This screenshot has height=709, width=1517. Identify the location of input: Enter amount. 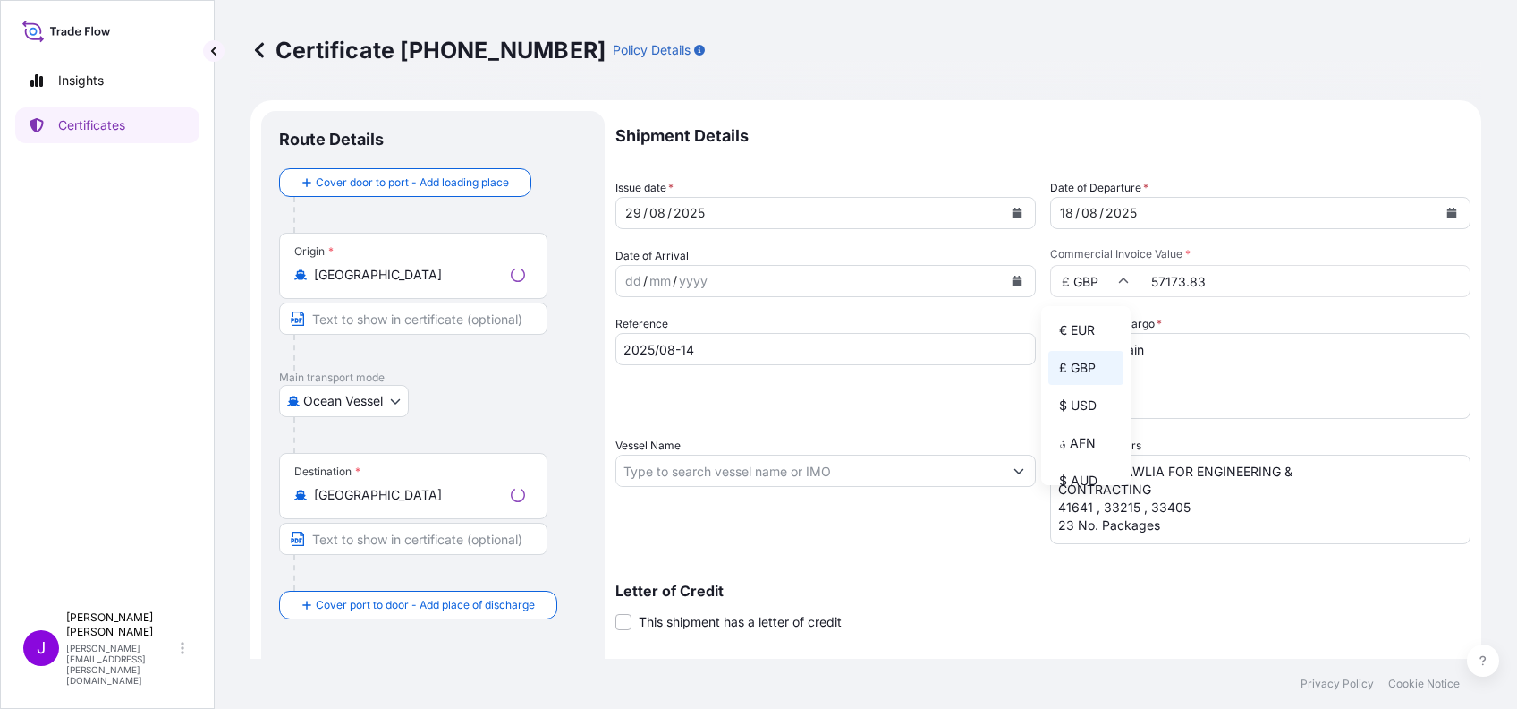
(1305, 281).